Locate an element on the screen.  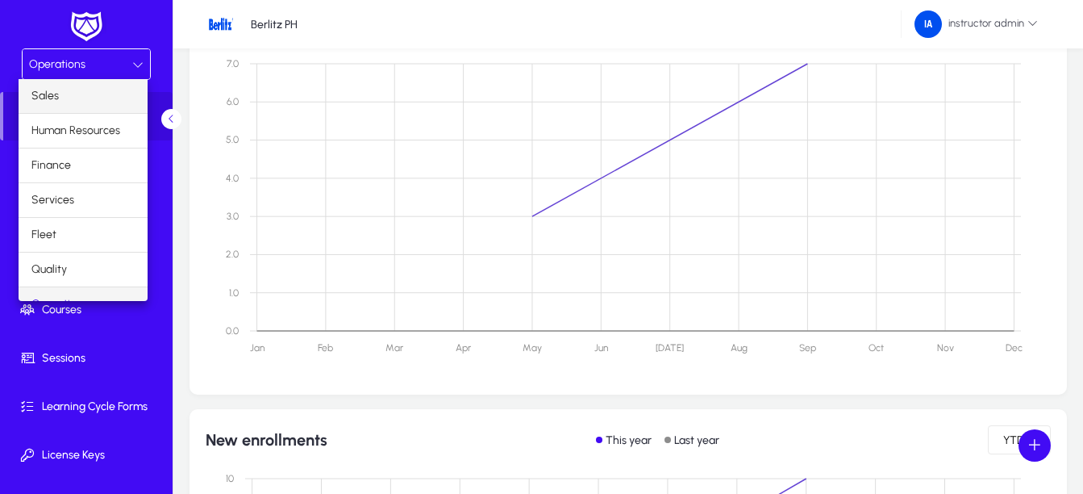
span: Services is located at coordinates (52, 200).